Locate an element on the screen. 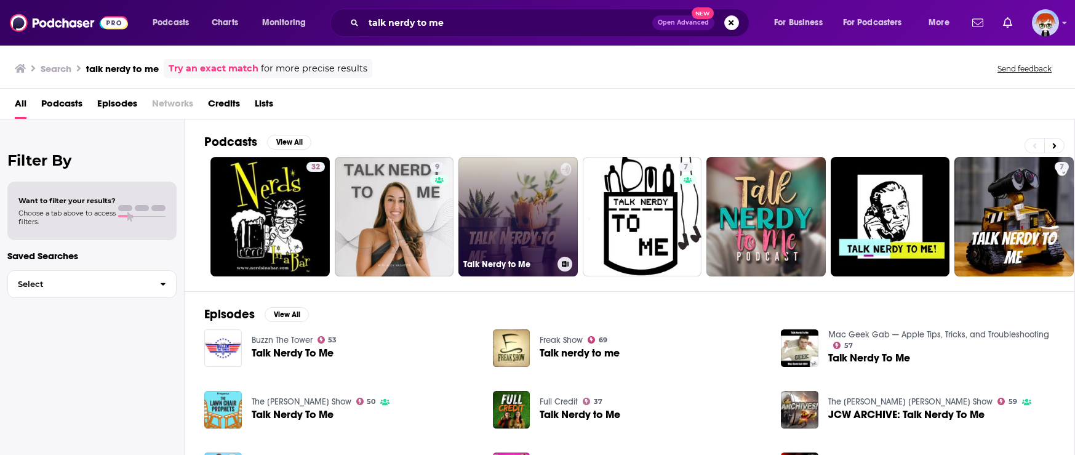 This screenshot has height=455, width=1075. a: Full Credit is located at coordinates (559, 401).